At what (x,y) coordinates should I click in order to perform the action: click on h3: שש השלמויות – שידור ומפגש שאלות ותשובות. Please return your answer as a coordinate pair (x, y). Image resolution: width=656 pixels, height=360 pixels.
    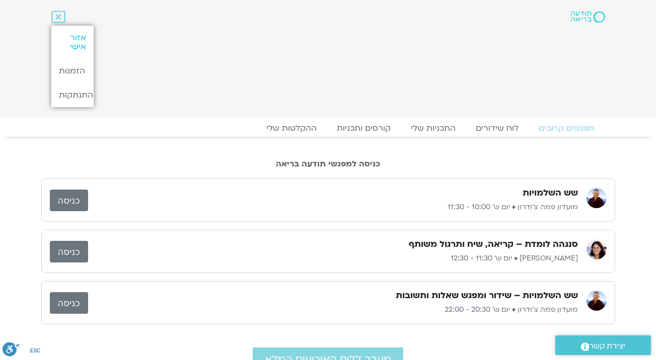
    Looking at the image, I should click on (487, 296).